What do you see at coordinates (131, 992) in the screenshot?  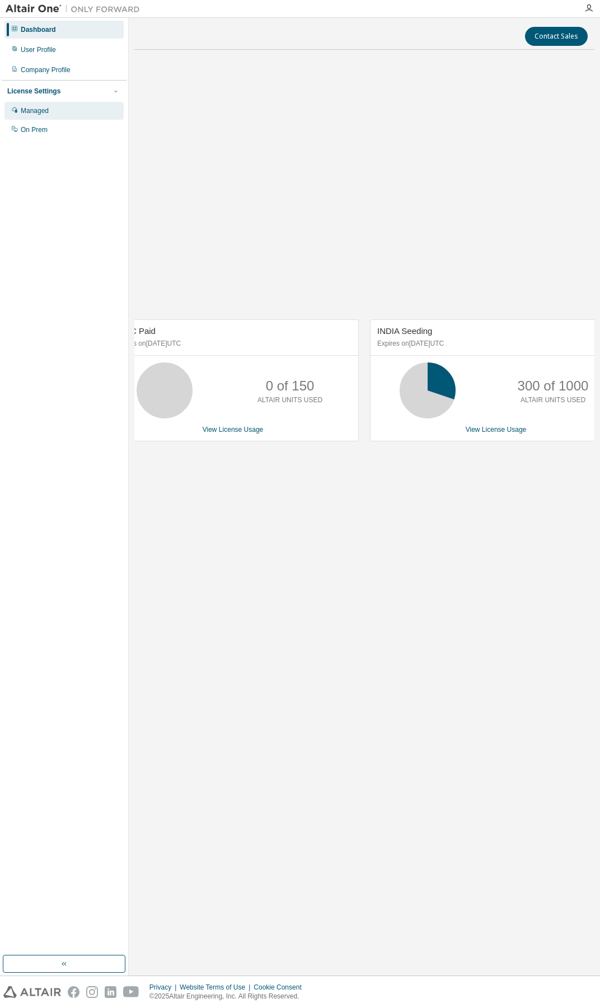 I see `img: youtube.svg` at bounding box center [131, 992].